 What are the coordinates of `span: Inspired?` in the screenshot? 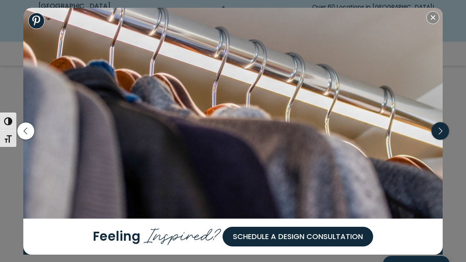 It's located at (183, 233).